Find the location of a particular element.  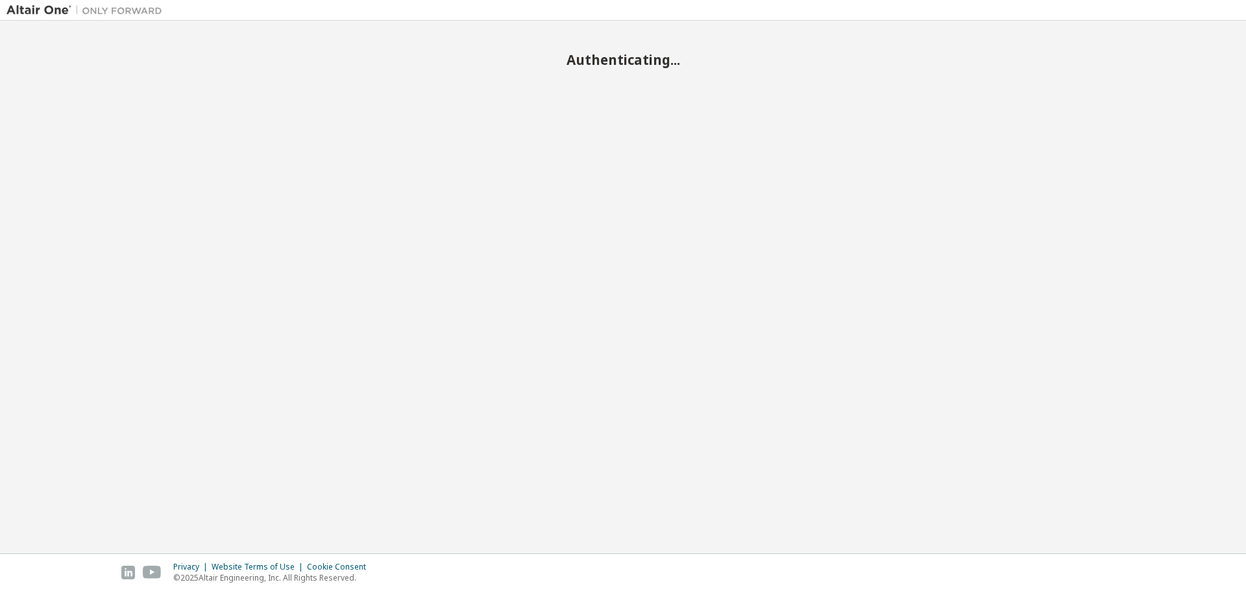

img: linkedin.svg is located at coordinates (128, 572).